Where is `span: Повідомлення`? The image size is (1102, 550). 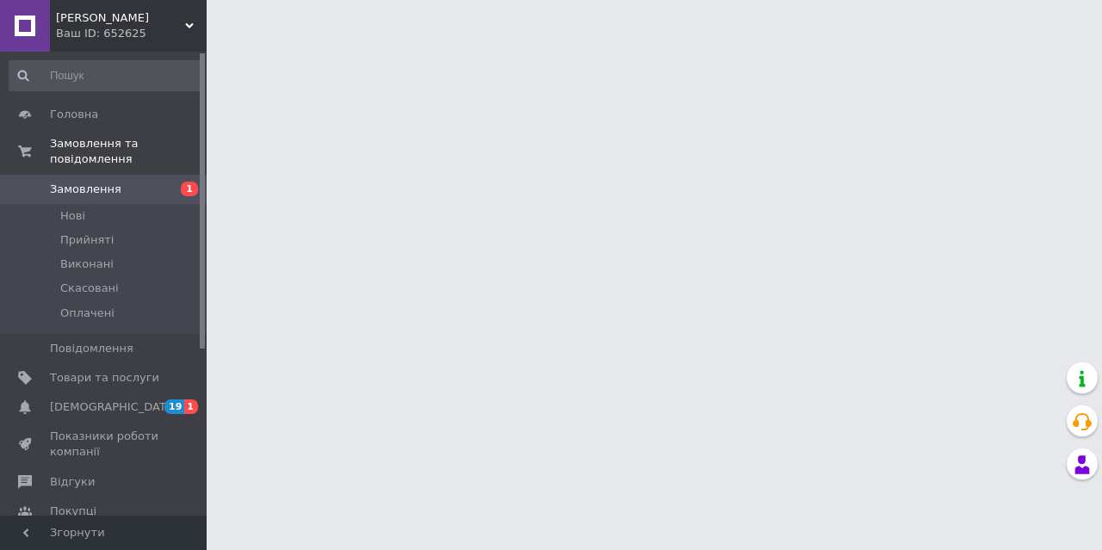 span: Повідомлення is located at coordinates (91, 349).